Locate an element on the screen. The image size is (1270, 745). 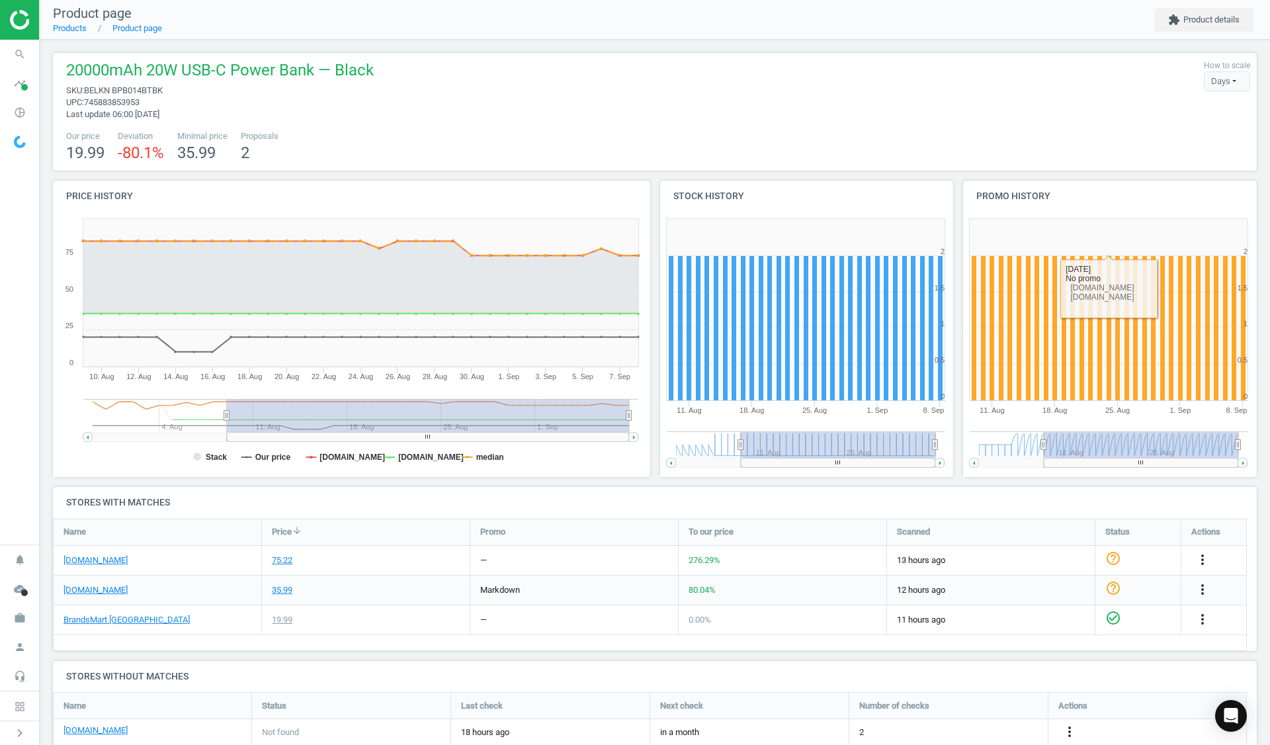
span: 19.99 is located at coordinates (85, 153).